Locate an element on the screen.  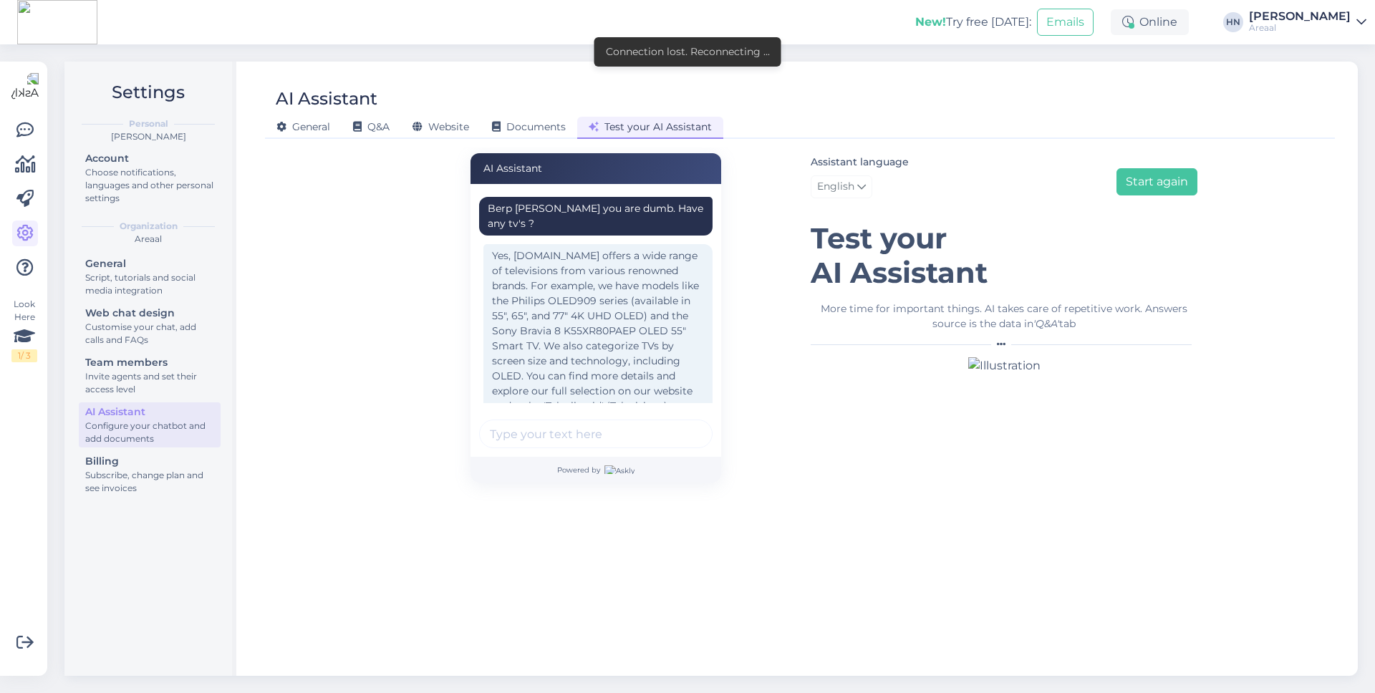
span: Test your AI Assistant is located at coordinates (650, 127).